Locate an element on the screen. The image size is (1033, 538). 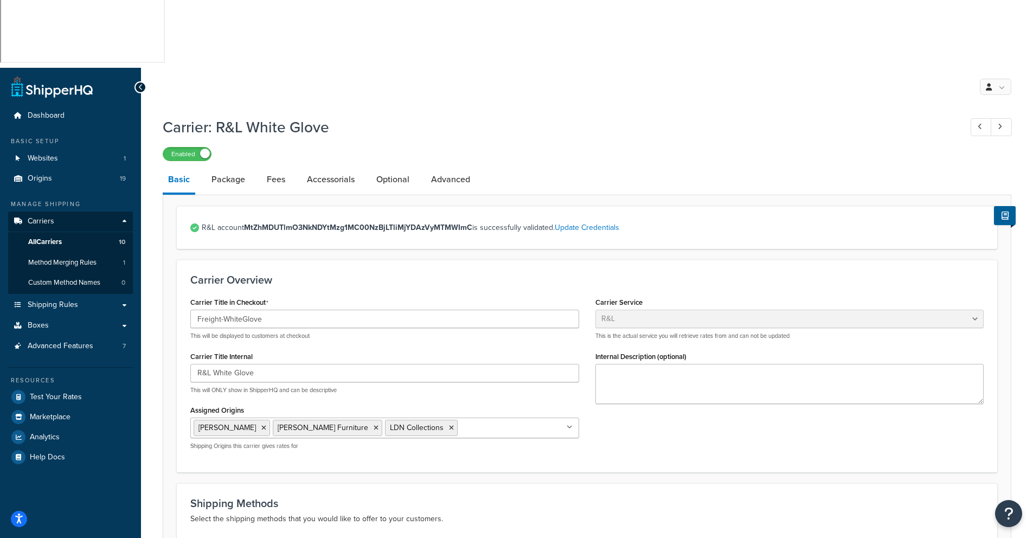
div: Basic Setup is located at coordinates (70, 141).